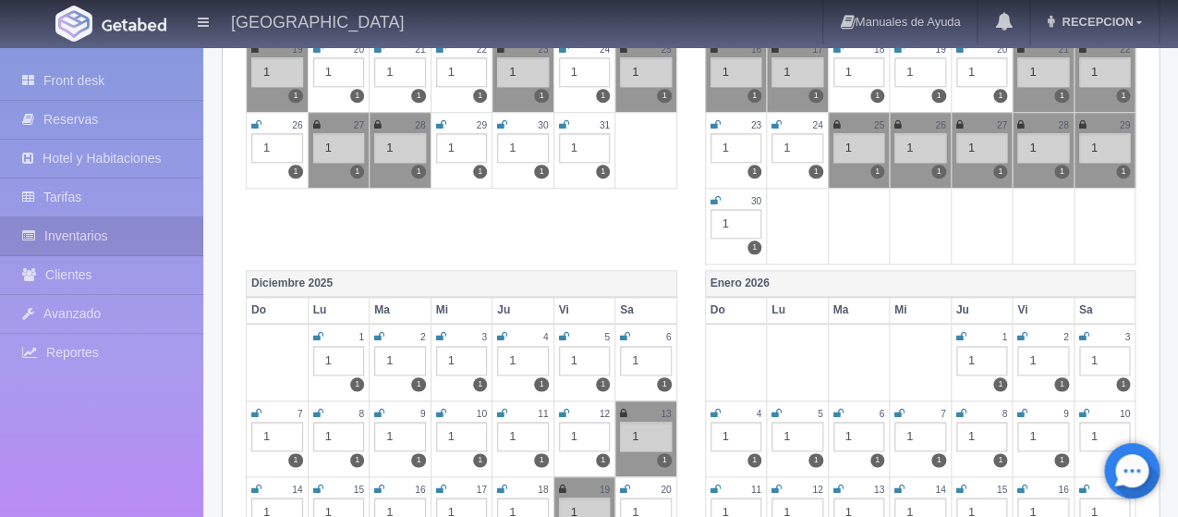  Describe the element at coordinates (821, 413) in the screenshot. I see `small: 5` at that location.